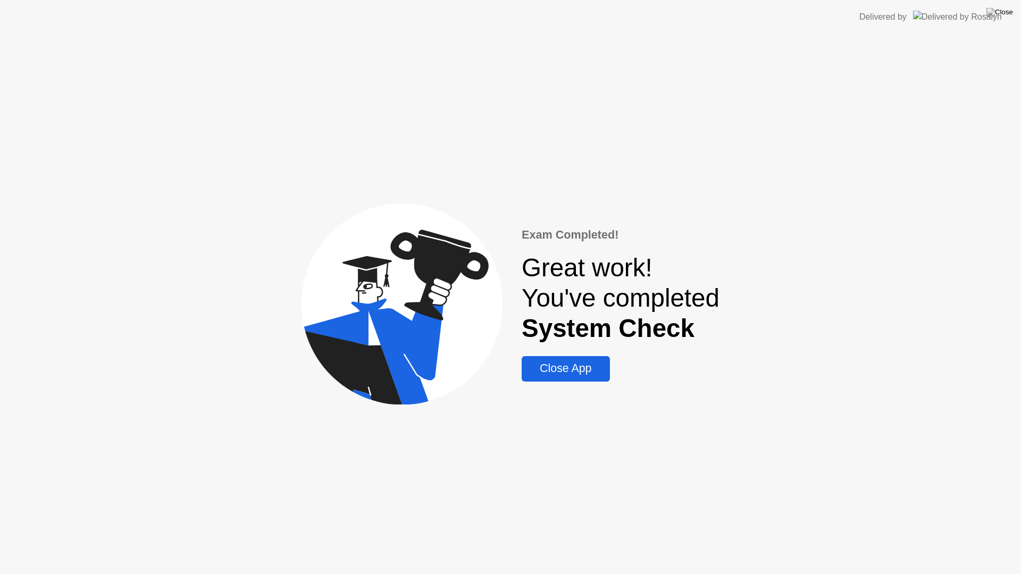 This screenshot has width=1021, height=574. Describe the element at coordinates (565, 369) in the screenshot. I see `button: Close App` at that location.